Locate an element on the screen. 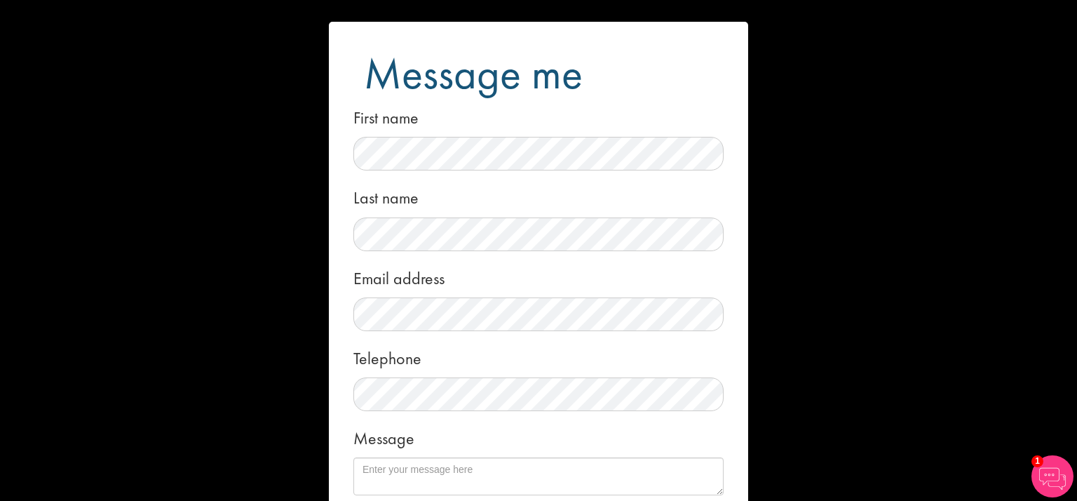 The image size is (1077, 501). span: 1 is located at coordinates (1037, 461).